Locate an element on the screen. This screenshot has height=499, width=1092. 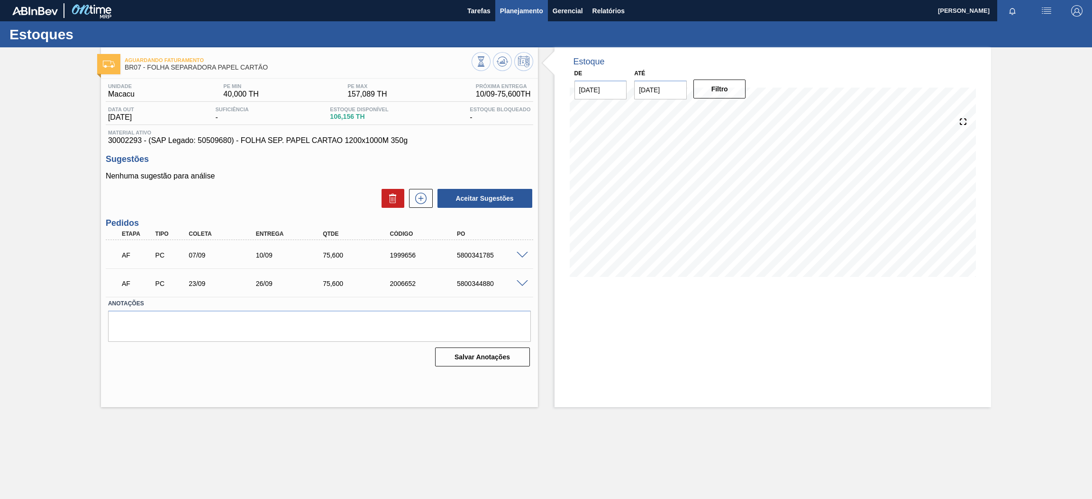
span: PE MIN is located at coordinates (241, 86).